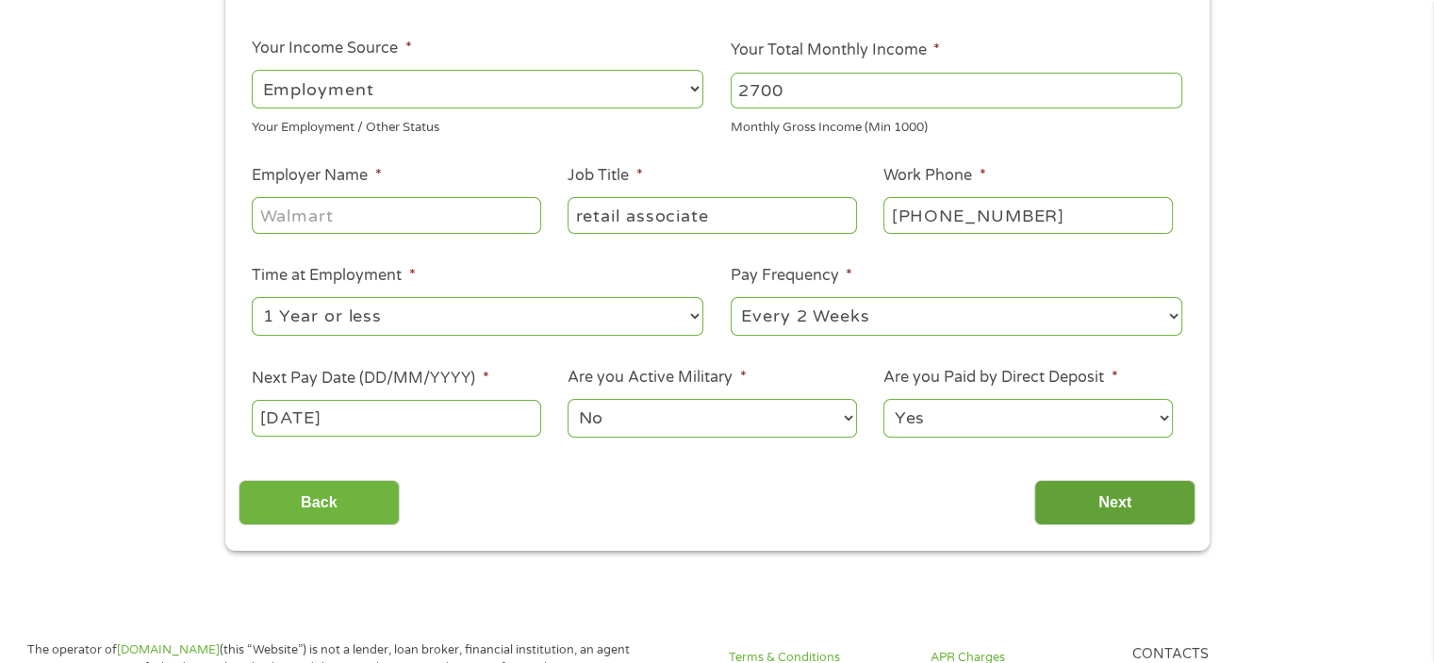 The width and height of the screenshot is (1434, 663). I want to click on label: Next Pay Date (DD/MM/YYYY), so click(370, 378).